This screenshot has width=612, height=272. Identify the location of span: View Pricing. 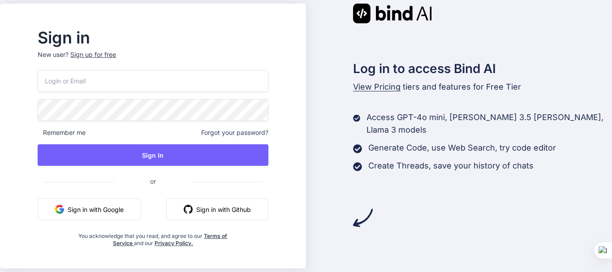
(377, 86).